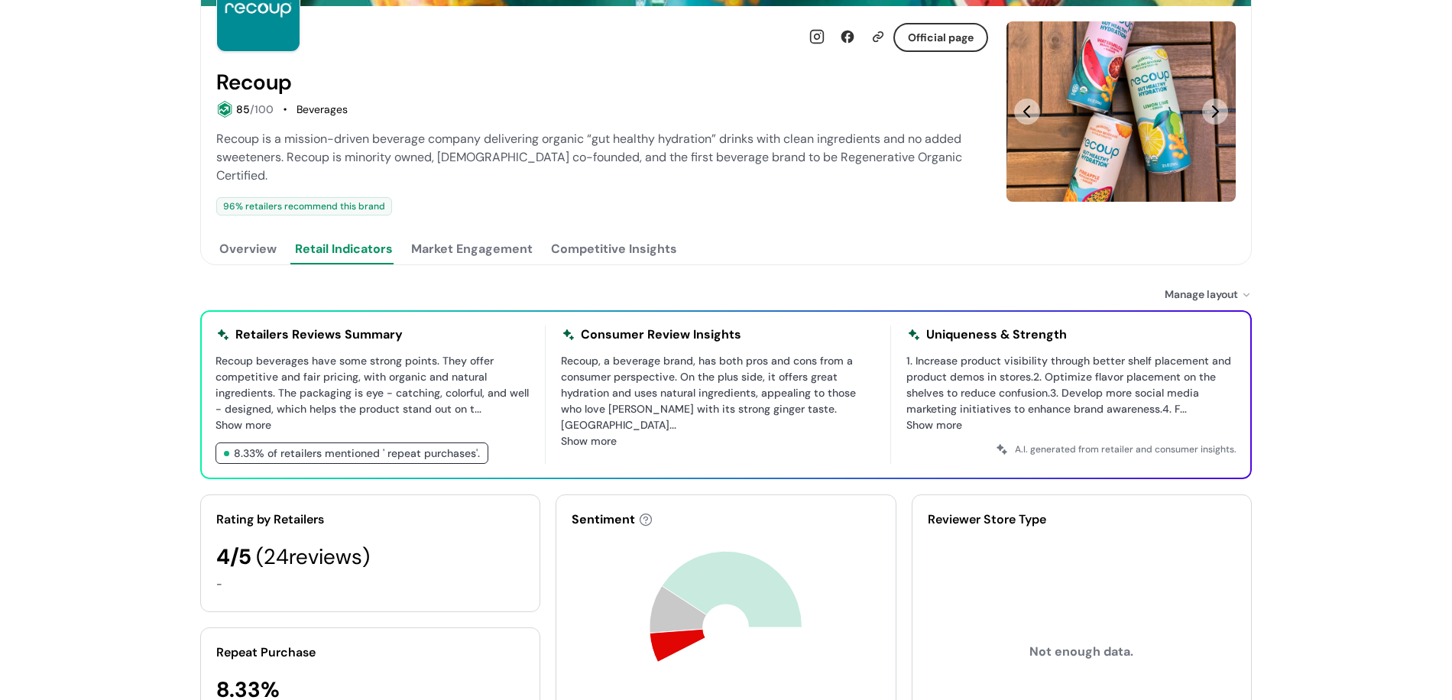  Describe the element at coordinates (699, 377) in the screenshot. I see `span: consumer perspective. On the plus side, it offers great` at that location.